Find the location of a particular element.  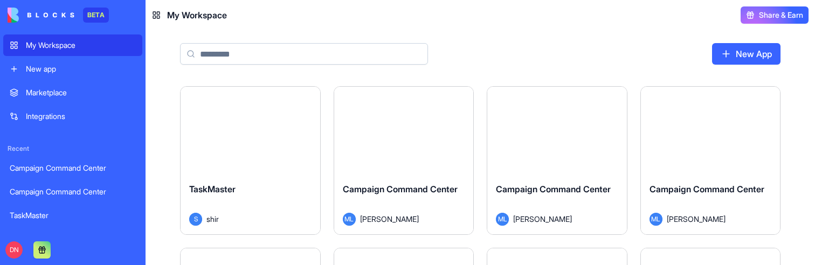

a: Integrations is located at coordinates (73, 116).